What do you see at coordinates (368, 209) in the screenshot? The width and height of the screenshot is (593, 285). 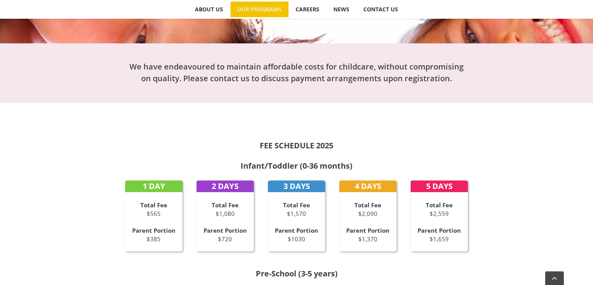 I see `p: $2,090` at bounding box center [368, 209].